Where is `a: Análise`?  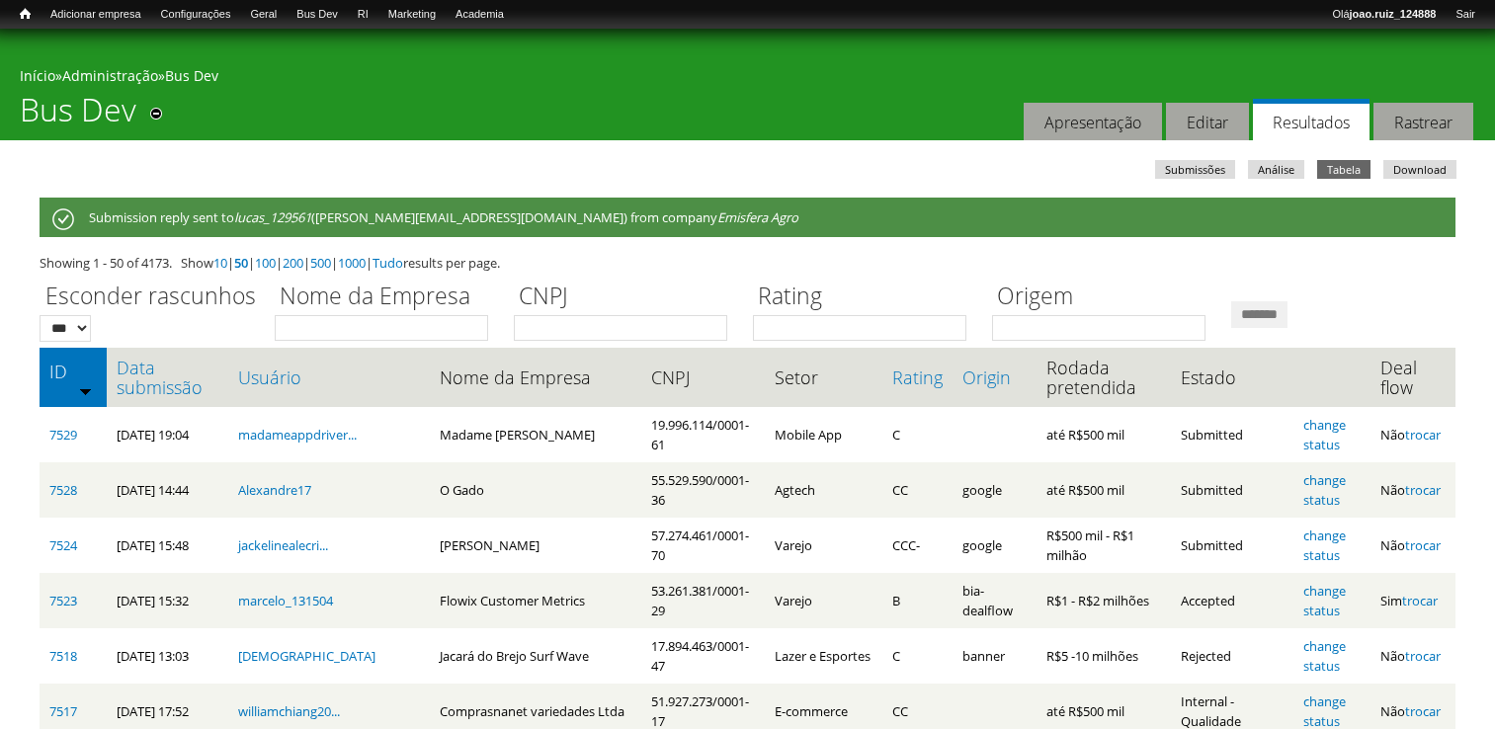 a: Análise is located at coordinates (1275, 169).